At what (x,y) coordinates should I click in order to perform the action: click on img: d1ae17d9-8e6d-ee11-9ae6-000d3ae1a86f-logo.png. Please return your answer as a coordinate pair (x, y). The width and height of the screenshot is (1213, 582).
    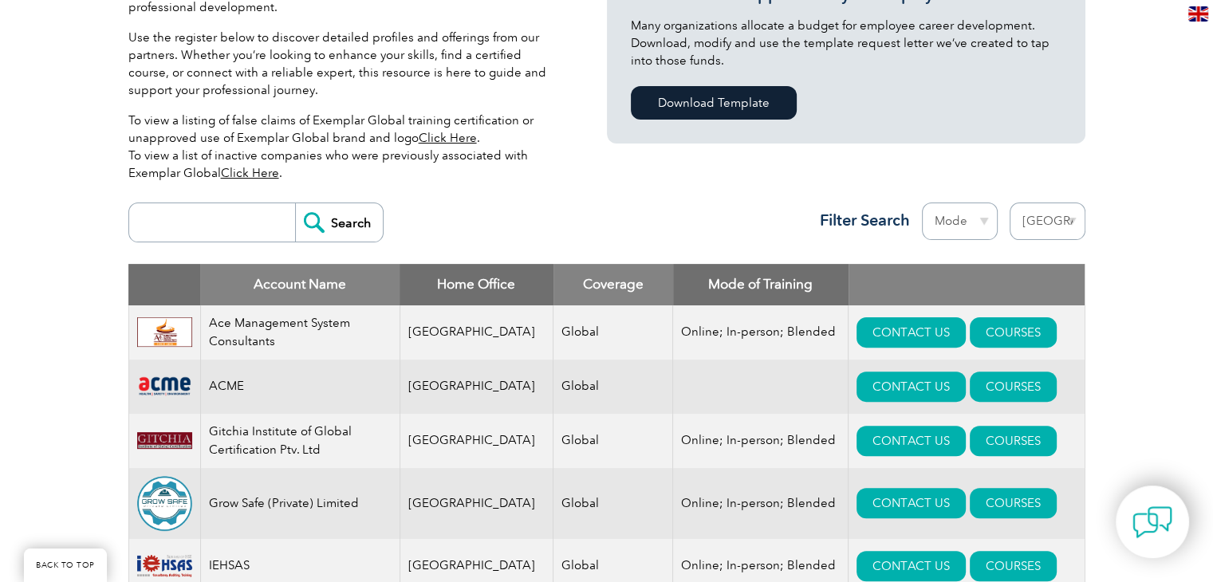
    Looking at the image, I should click on (164, 566).